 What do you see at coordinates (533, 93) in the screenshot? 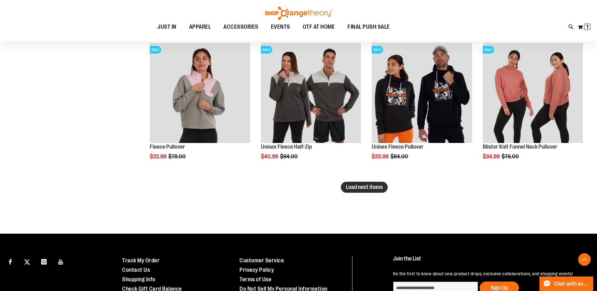
I see `img: Product image for Blister Knit Funnelneck Pullover` at bounding box center [533, 93].